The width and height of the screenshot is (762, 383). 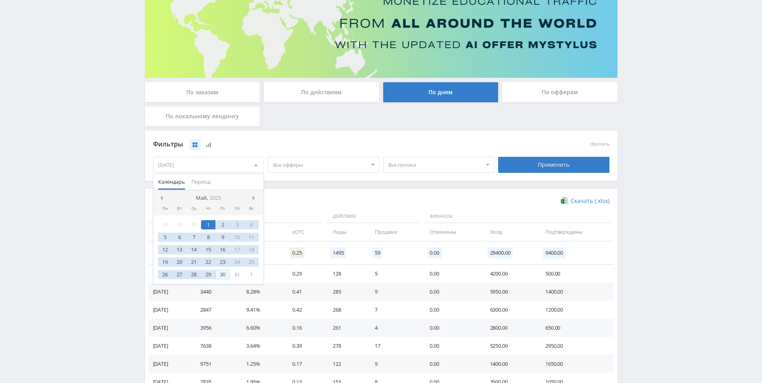 What do you see at coordinates (165, 208) in the screenshot?
I see `div: Пн` at bounding box center [165, 208].